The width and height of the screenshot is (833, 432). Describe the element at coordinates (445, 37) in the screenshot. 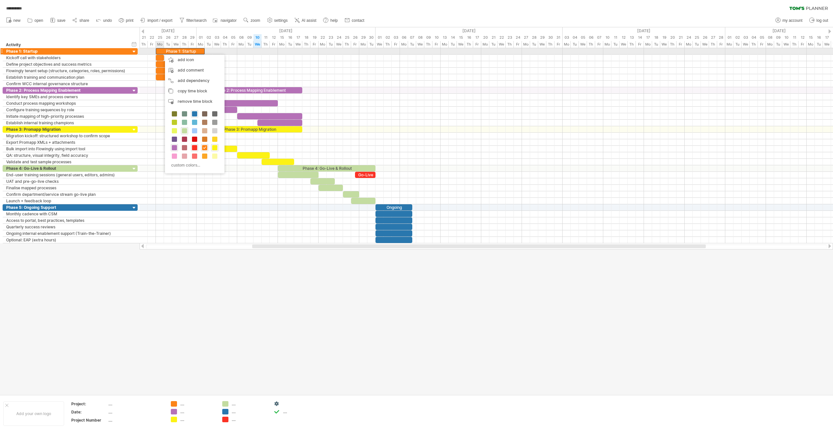

I see `div: Monday, 13 October 2025` at that location.